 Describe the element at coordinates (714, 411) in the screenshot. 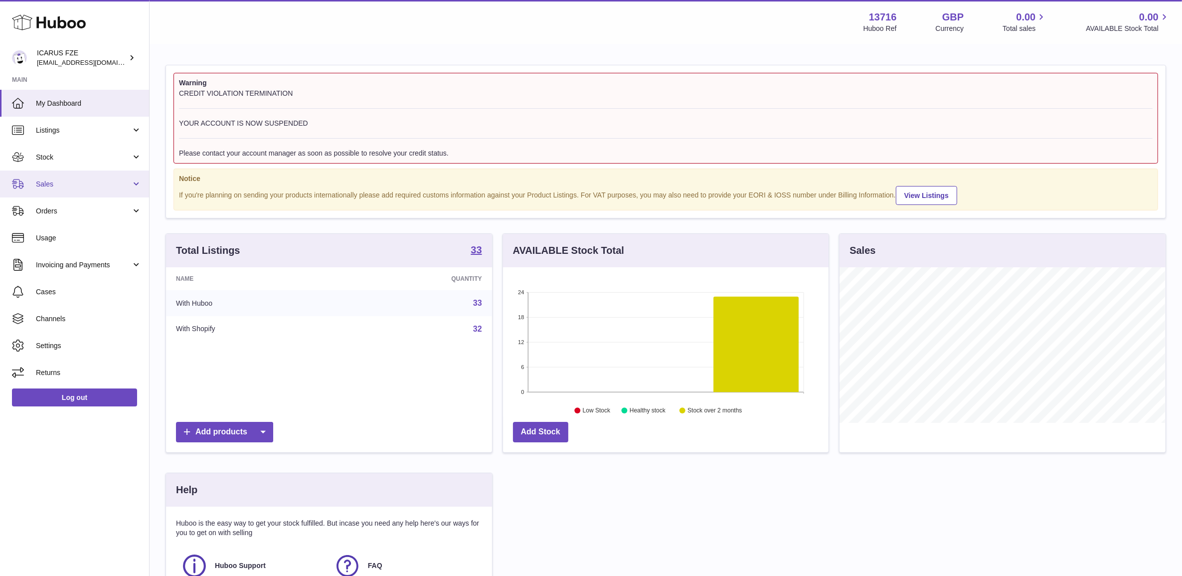

I see `text: Stock over 2 months` at that location.